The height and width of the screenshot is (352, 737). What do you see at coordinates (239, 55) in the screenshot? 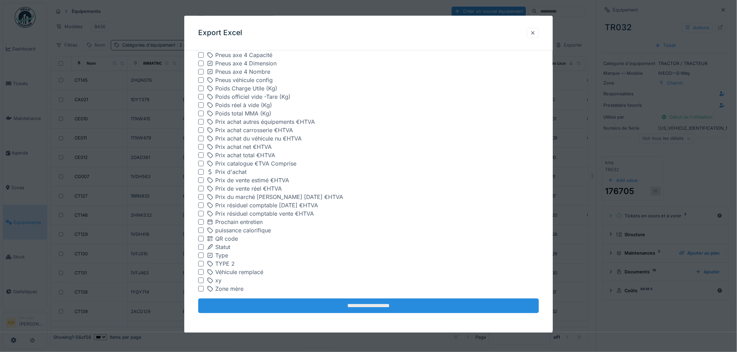
I see `div: Pneus axe 4 Capacité` at bounding box center [239, 55].